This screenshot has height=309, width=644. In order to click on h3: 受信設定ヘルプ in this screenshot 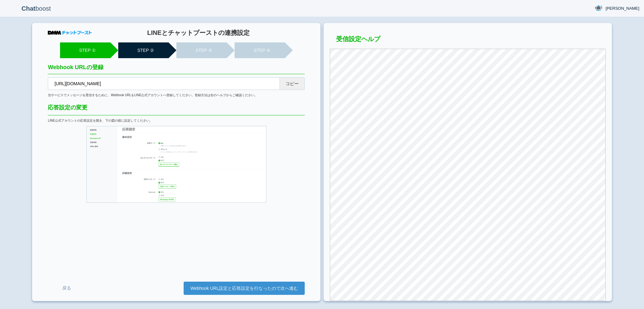, I will do `click(468, 41)`.